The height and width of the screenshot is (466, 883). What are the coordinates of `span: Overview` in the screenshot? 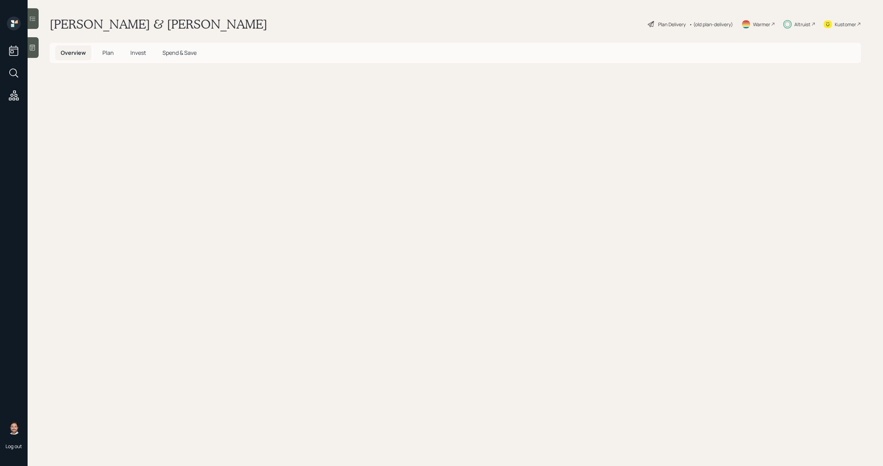 It's located at (73, 53).